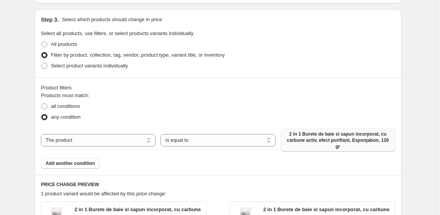  What do you see at coordinates (138, 55) in the screenshot?
I see `span: Filter by product, collection, tag, vendor, product type, variant title, or inventory` at bounding box center [138, 55].